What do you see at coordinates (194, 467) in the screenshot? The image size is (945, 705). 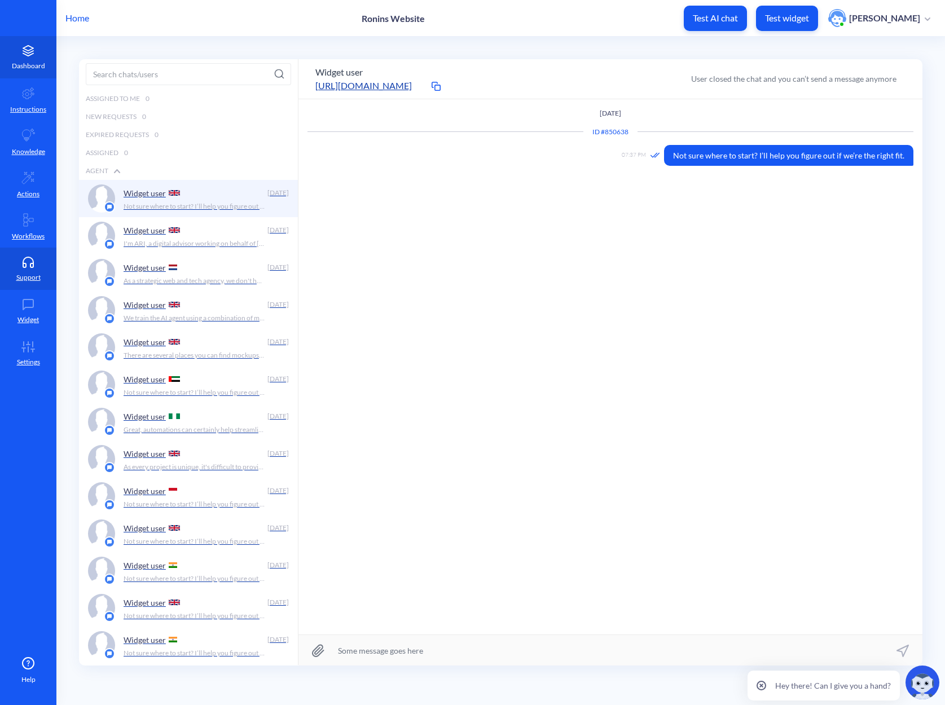 I see `p: As every project is unique, it's difficult to provide a price without understanding your specific...` at bounding box center [194, 467].